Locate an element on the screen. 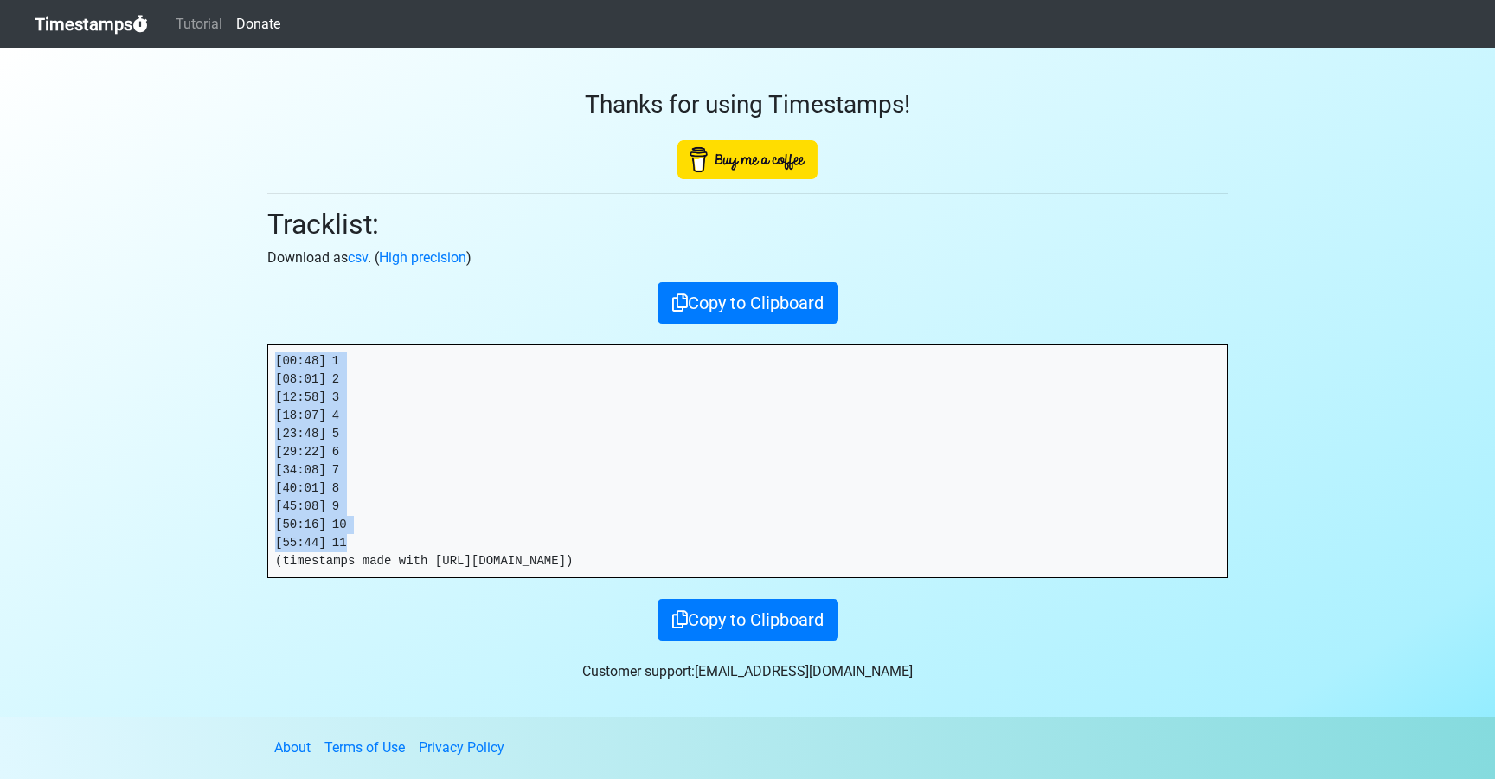 Image resolution: width=1495 pixels, height=779 pixels. a: High precision is located at coordinates (422, 257).